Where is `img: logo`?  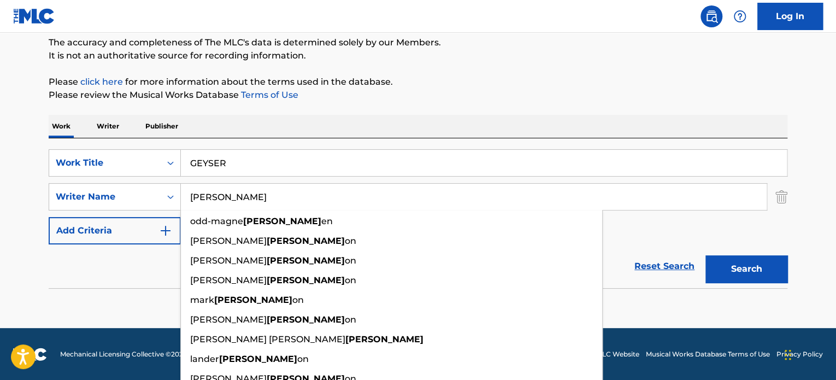
img: logo is located at coordinates (30, 354).